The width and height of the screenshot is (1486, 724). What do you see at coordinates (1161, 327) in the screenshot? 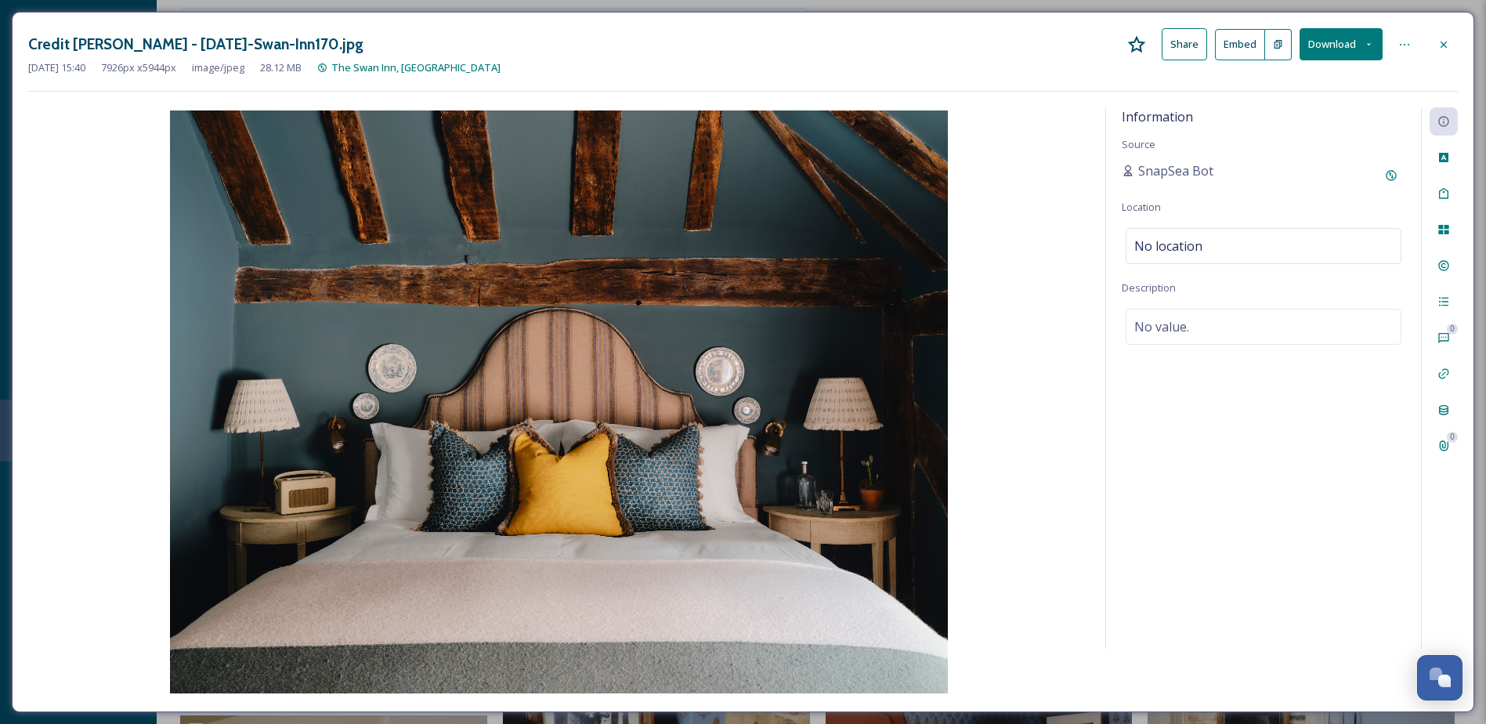
I see `span: No value.` at bounding box center [1161, 327].